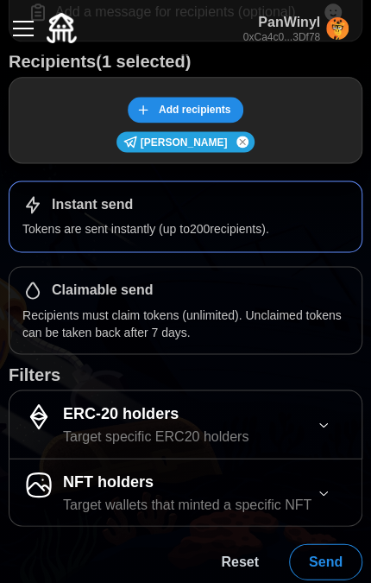  Describe the element at coordinates (187, 504) in the screenshot. I see `p: Target wallets that minted a specific NFT` at that location.